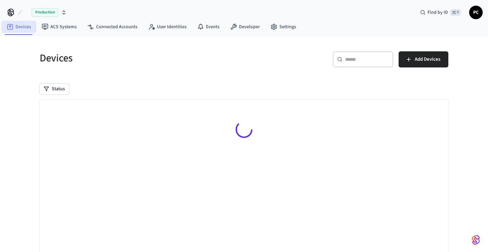  What do you see at coordinates (245, 27) in the screenshot?
I see `a: Developer` at bounding box center [245, 27].